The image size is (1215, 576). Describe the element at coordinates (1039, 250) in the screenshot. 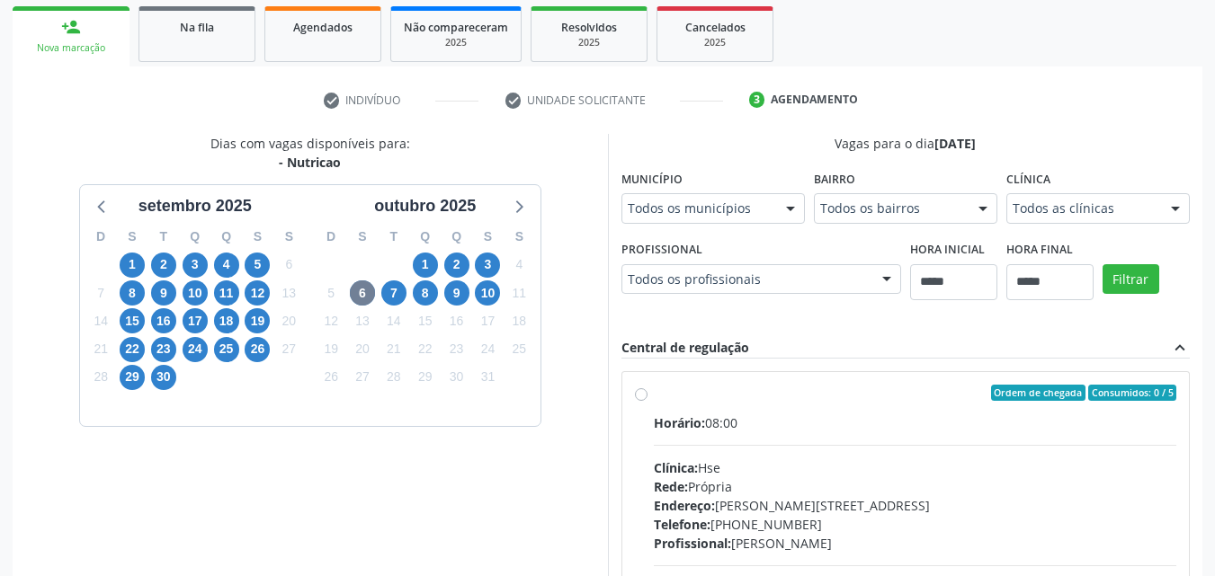

I see `label: Hora final` at that location.